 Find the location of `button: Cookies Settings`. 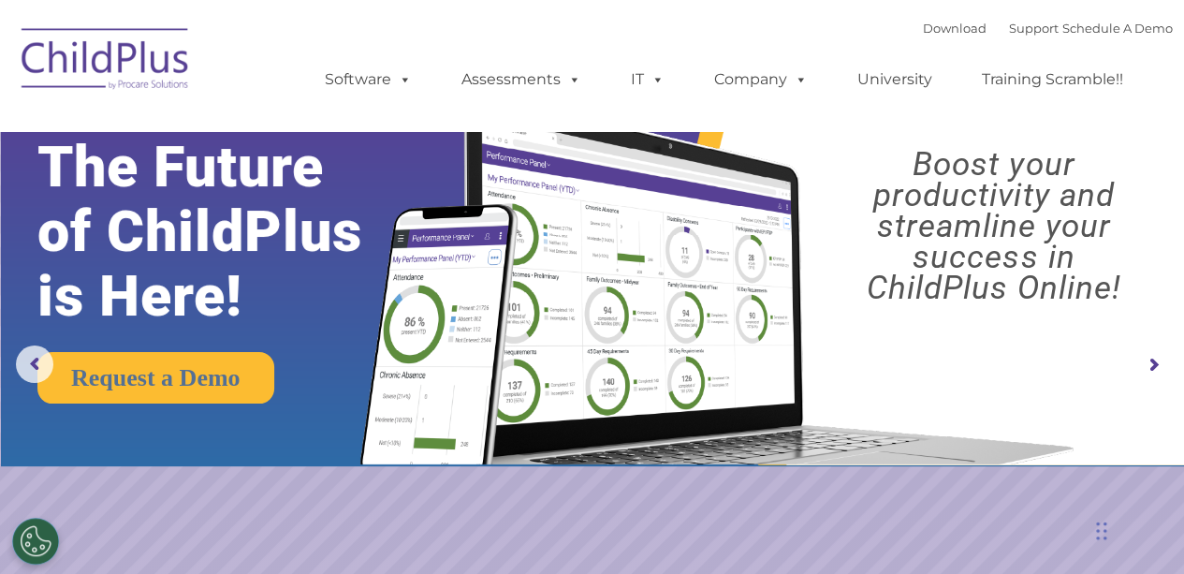

button: Cookies Settings is located at coordinates (36, 541).